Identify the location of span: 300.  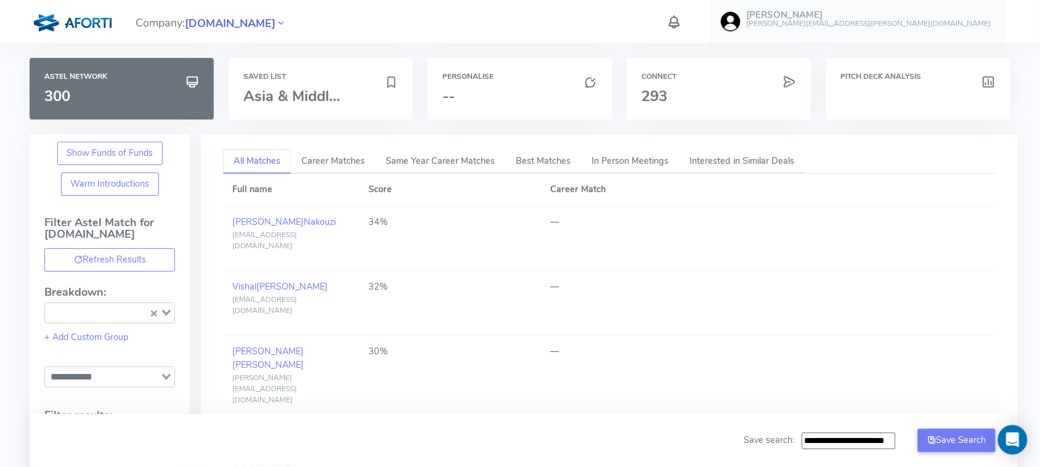
(57, 96).